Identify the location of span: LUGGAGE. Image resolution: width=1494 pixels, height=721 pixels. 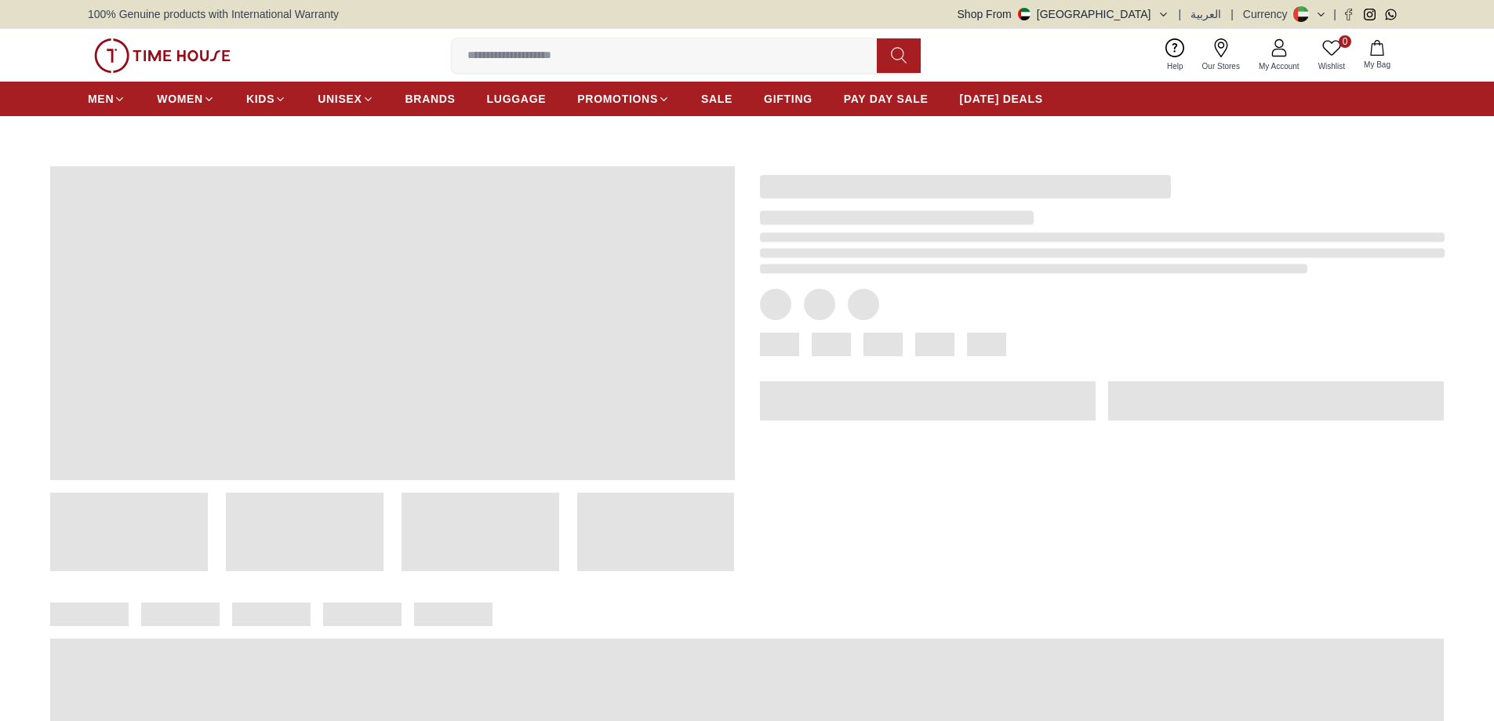
(517, 99).